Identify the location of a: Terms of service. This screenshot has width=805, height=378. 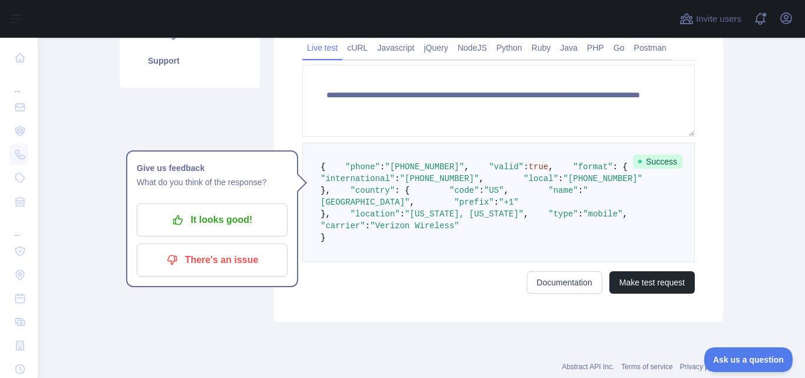
(646, 366).